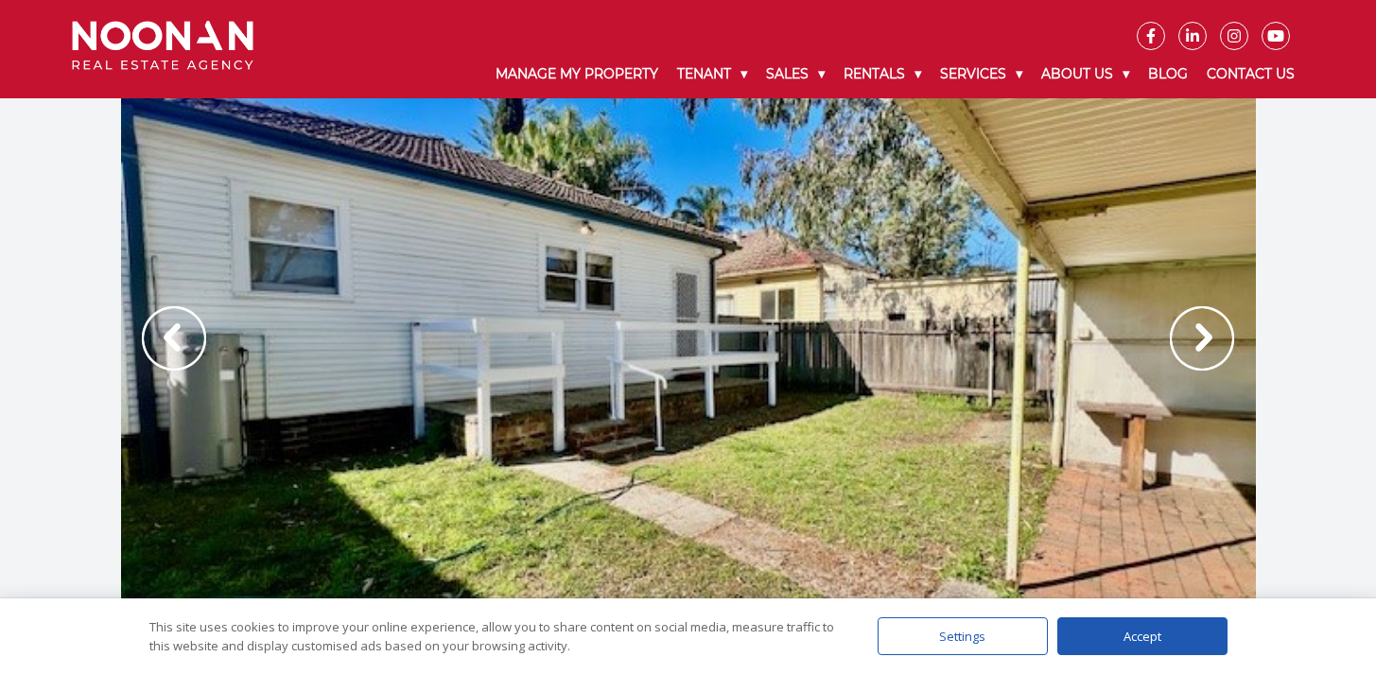  Describe the element at coordinates (795, 74) in the screenshot. I see `a: Sales` at that location.